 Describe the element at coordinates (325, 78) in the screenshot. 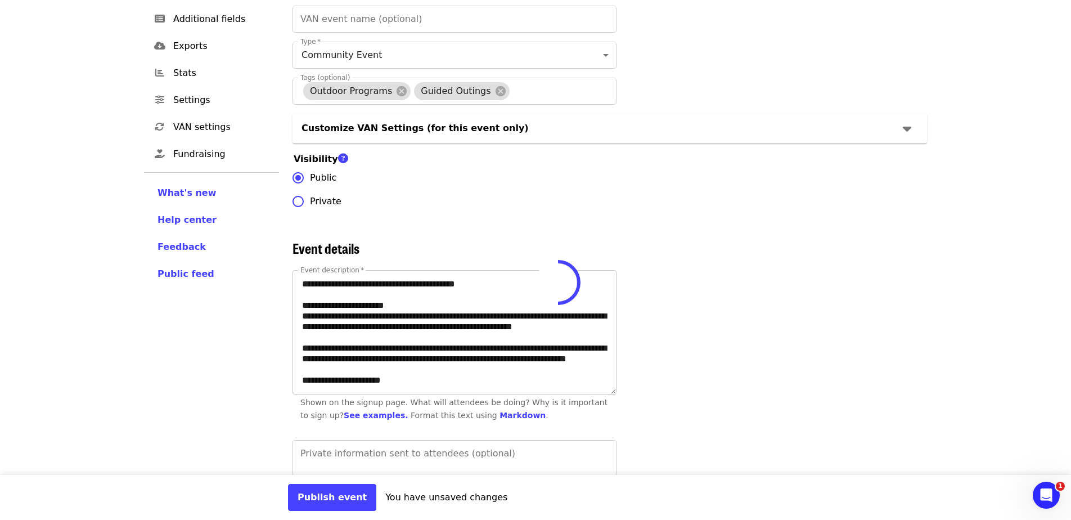

I see `label: Tags (optional)` at that location.